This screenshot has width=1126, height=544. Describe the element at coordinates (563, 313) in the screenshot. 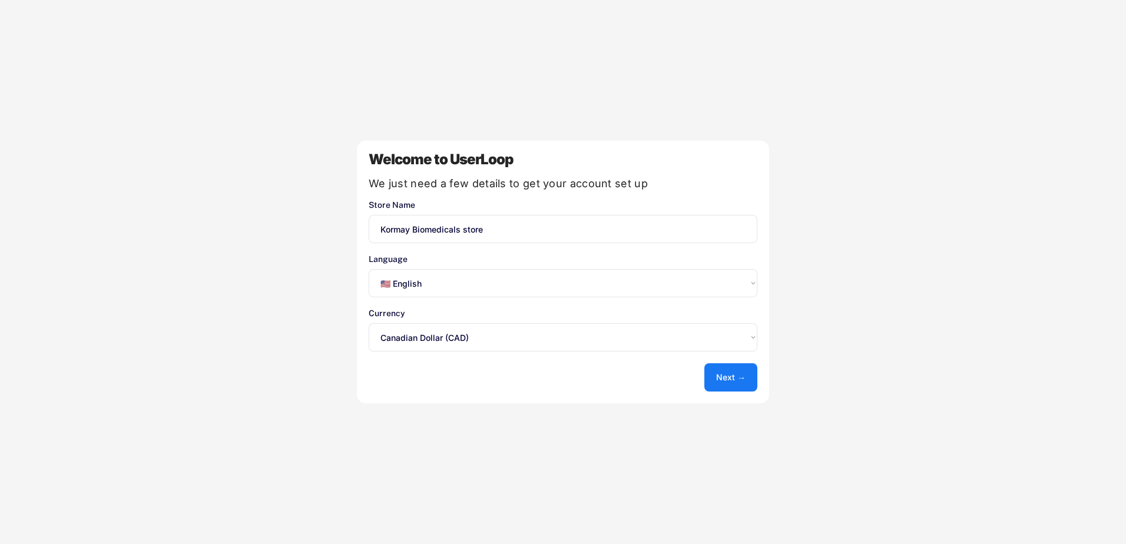

I see `div: Currency` at that location.